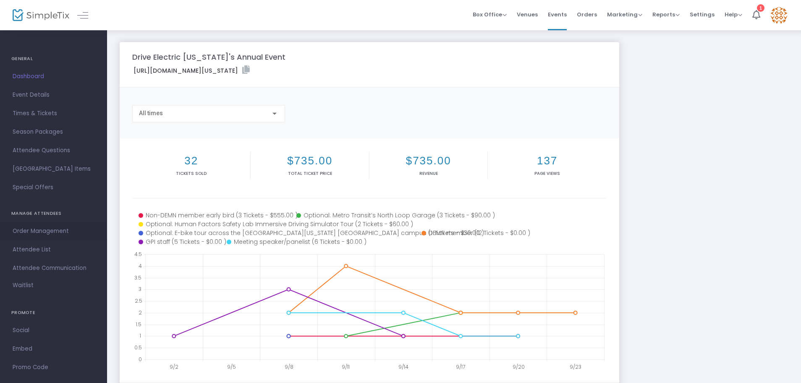 The height and width of the screenshot is (383, 801). Describe the element at coordinates (519, 366) in the screenshot. I see `text: 9/20` at that location.